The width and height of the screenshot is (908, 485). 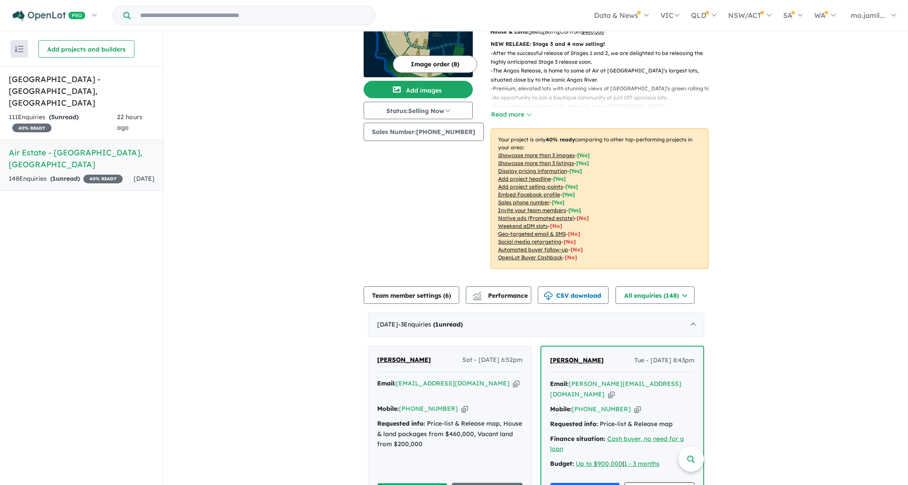 I want to click on img: line-chart.svg, so click(x=476, y=294).